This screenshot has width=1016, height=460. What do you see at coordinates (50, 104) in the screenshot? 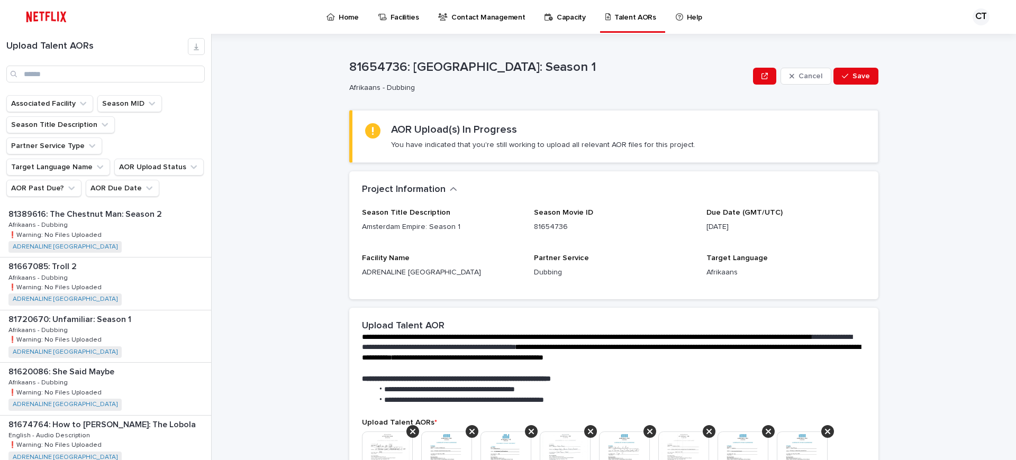
I see `button: Associated Facility` at bounding box center [50, 104].